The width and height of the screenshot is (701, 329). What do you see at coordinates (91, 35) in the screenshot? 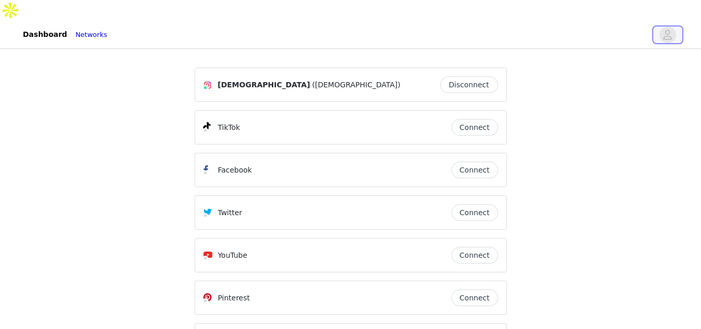
I see `a: Networks` at bounding box center [91, 35].